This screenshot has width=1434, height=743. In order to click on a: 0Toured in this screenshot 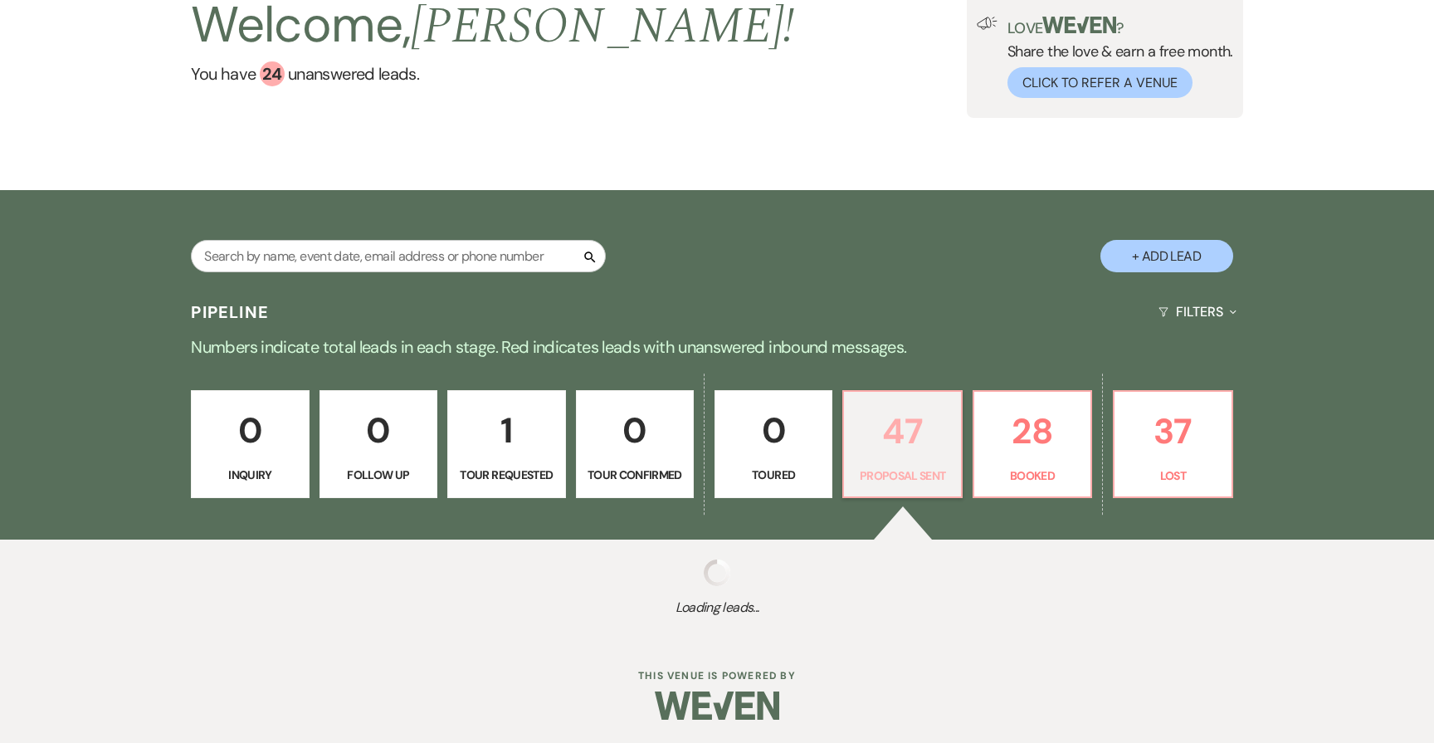, I will do `click(774, 444)`.